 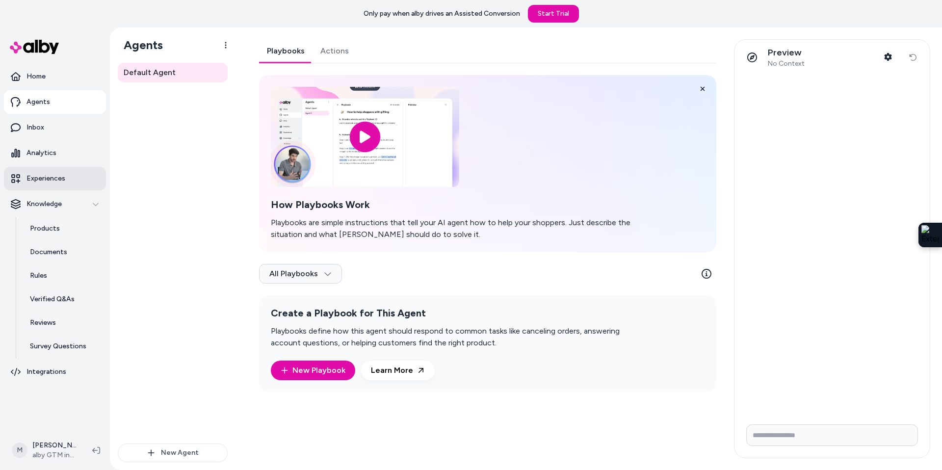 What do you see at coordinates (300, 274) in the screenshot?
I see `button: All Playbooks` at bounding box center [300, 274].